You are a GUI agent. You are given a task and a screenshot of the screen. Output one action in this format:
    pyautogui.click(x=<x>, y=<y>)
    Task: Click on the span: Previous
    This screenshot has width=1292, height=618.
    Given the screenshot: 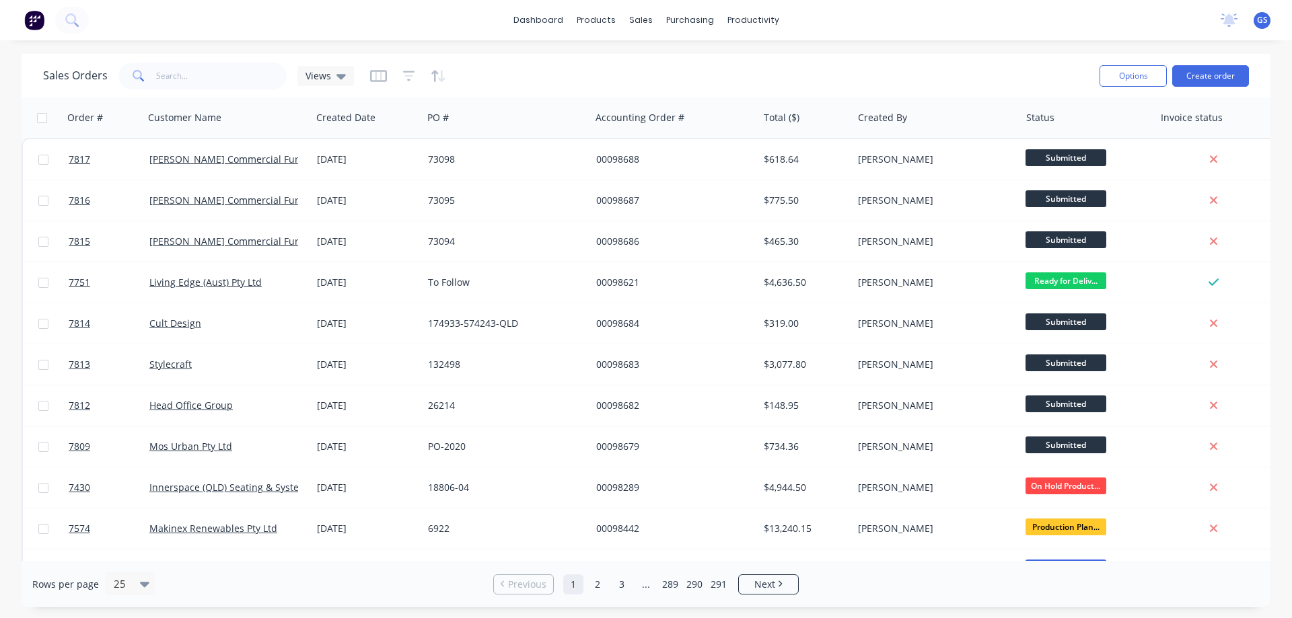 What is the action you would take?
    pyautogui.click(x=527, y=585)
    